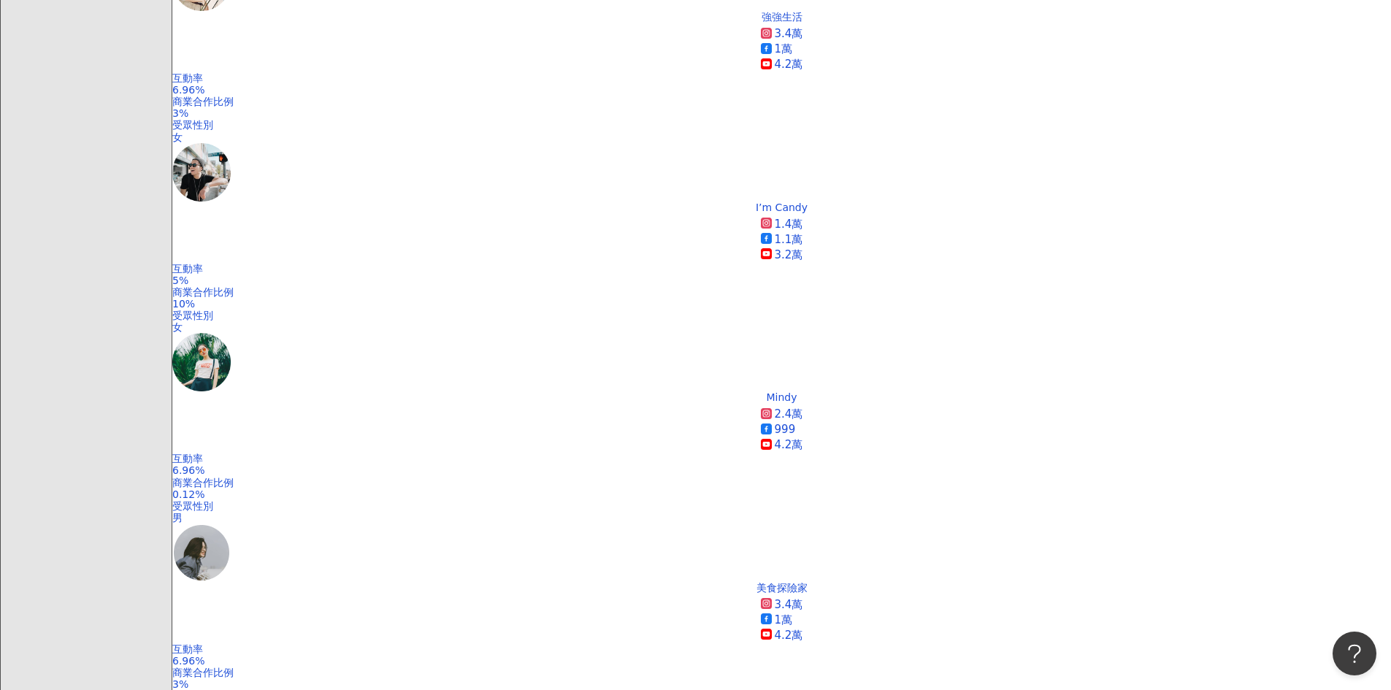 The width and height of the screenshot is (1391, 690). What do you see at coordinates (782, 17) in the screenshot?
I see `div: 強強生活` at bounding box center [782, 17].